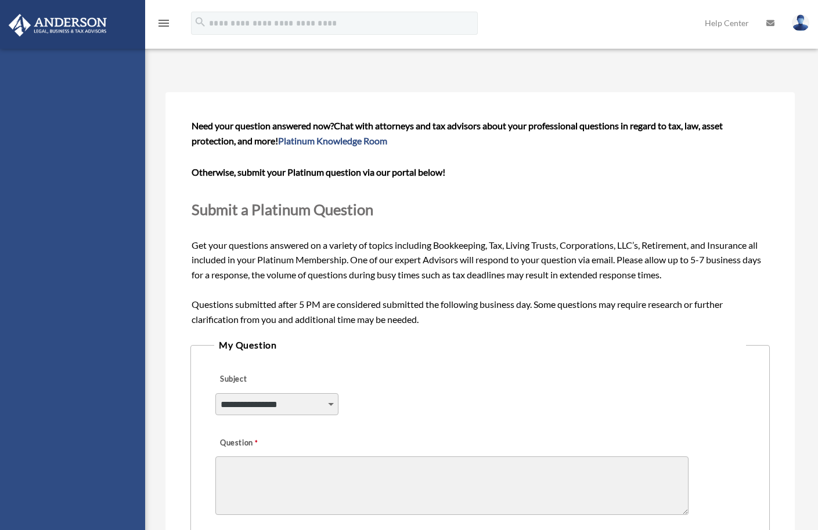 Image resolution: width=818 pixels, height=530 pixels. I want to click on a: menu, so click(164, 25).